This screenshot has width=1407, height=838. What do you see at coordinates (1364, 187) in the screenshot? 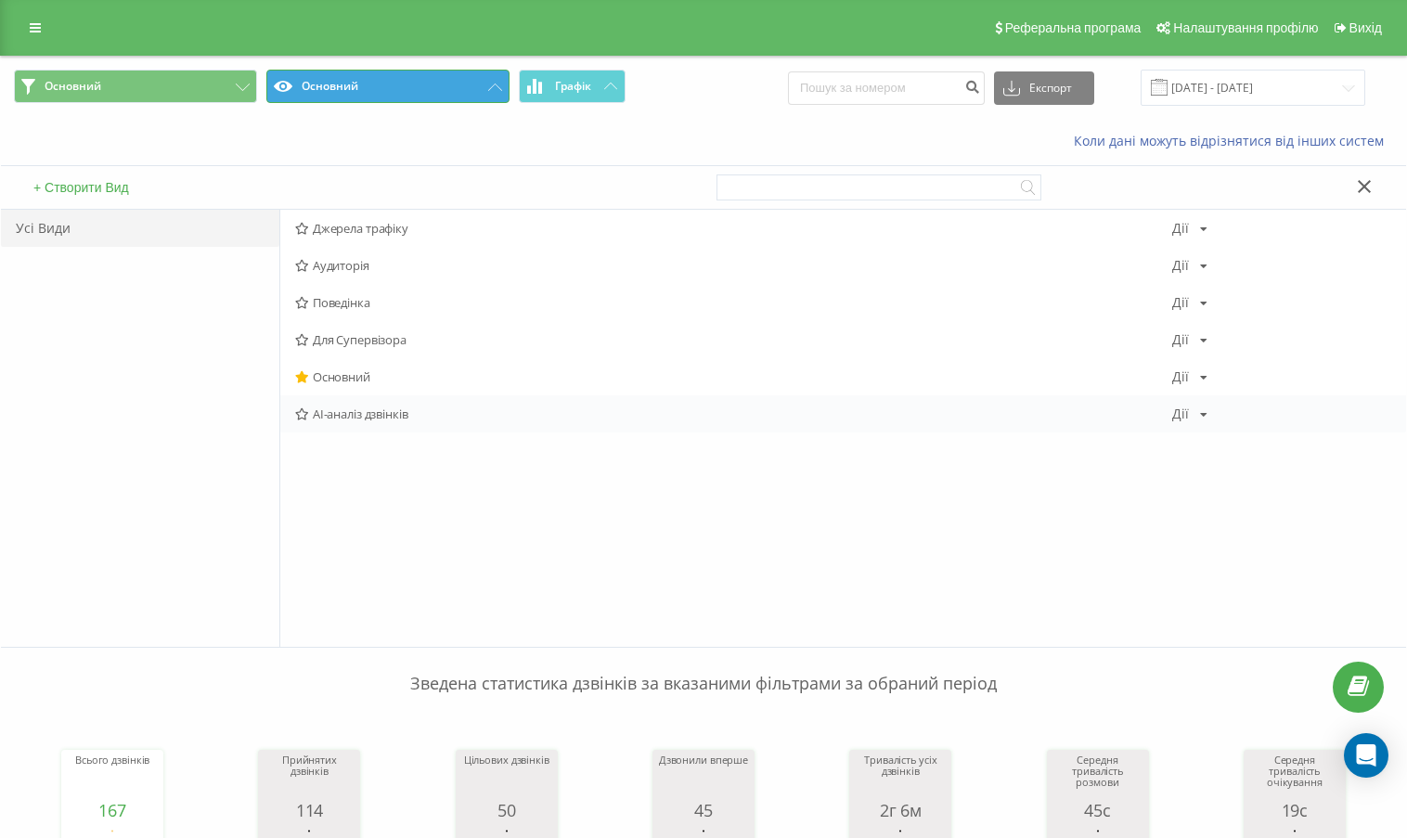
I see `button: Закрити` at bounding box center [1364, 187].